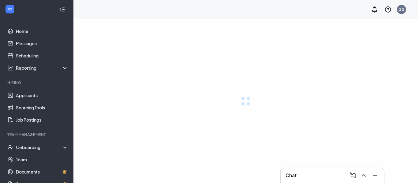  What do you see at coordinates (42, 172) in the screenshot?
I see `a: DocumentsCrown` at bounding box center [42, 172].